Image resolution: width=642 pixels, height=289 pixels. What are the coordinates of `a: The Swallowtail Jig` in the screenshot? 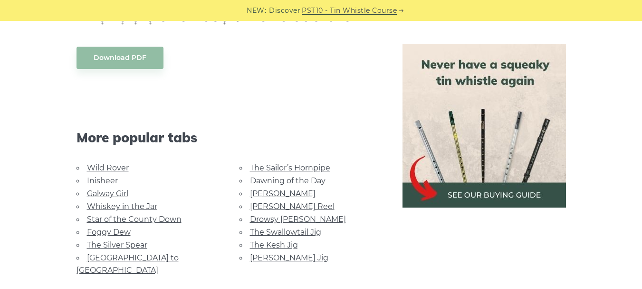 It's located at (286, 232).